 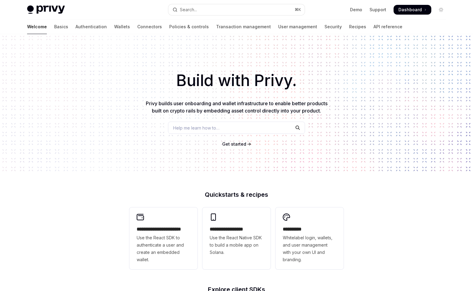 What do you see at coordinates (441, 10) in the screenshot?
I see `button: Toggle dark mode` at bounding box center [441, 10].